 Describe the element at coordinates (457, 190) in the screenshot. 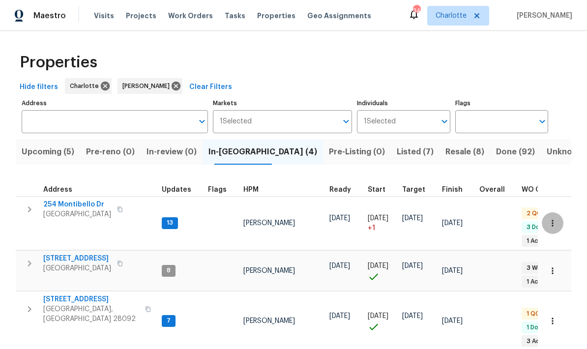

I see `div: Projected renovation finish date` at that location.